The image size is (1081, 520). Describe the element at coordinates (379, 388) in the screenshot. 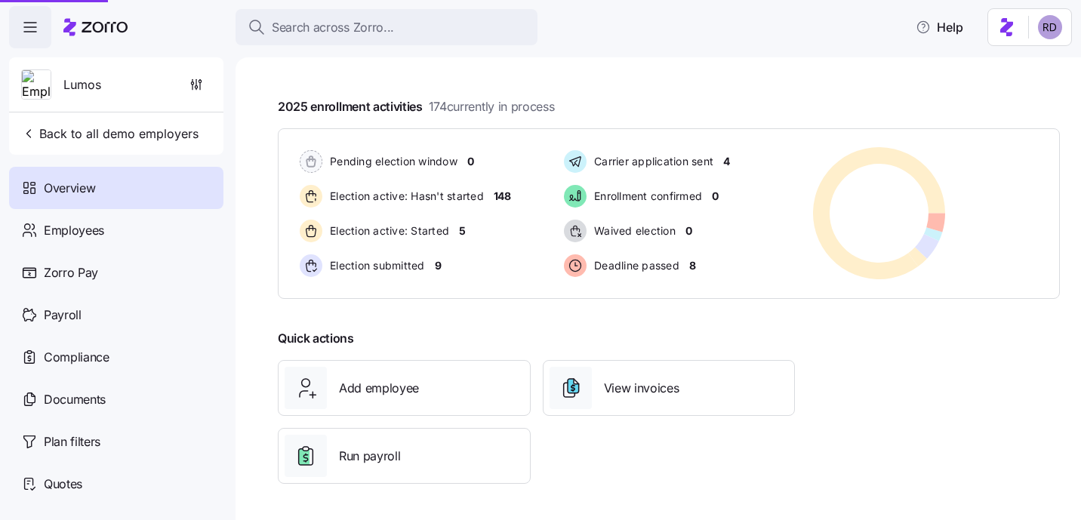

I see `span: Add employee` at that location.